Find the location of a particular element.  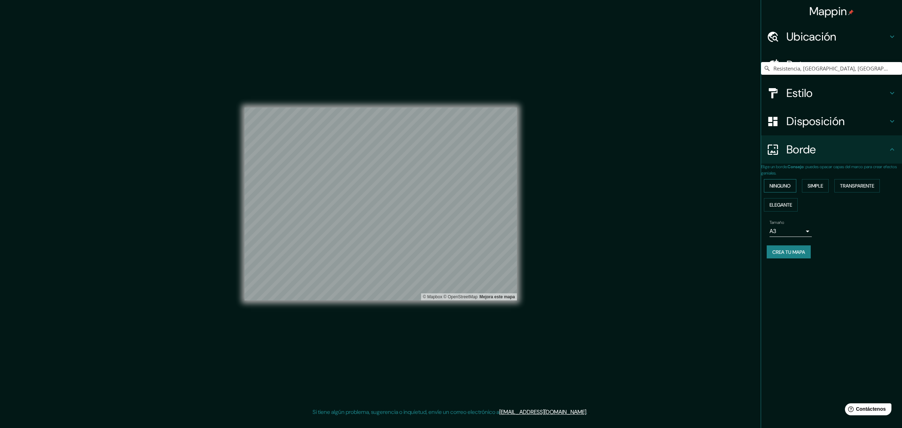

button: Ninguno is located at coordinates (780, 186).